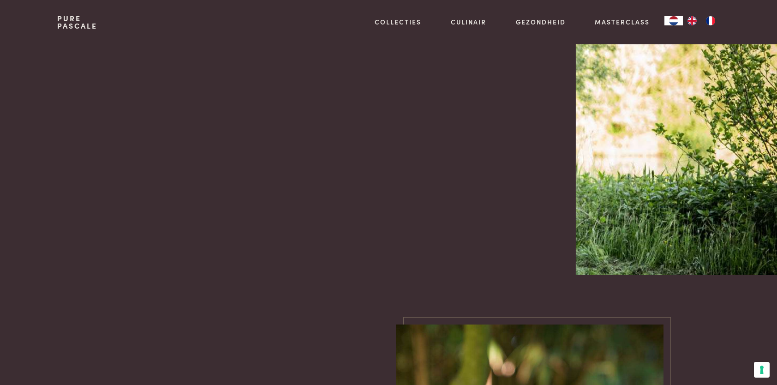 This screenshot has height=385, width=777. What do you see at coordinates (468, 22) in the screenshot?
I see `a: Culinair` at bounding box center [468, 22].